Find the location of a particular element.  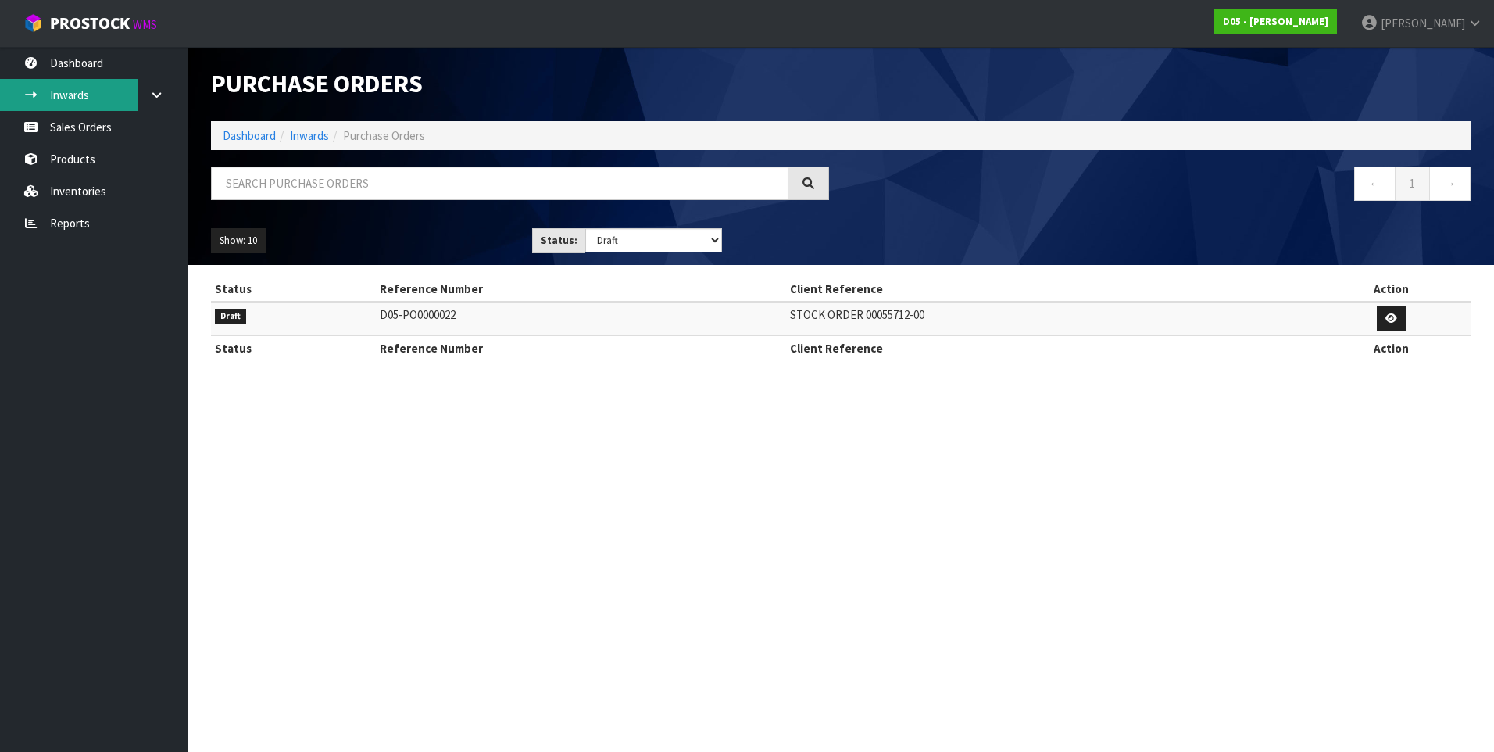

a: Dashboard is located at coordinates (249, 135).